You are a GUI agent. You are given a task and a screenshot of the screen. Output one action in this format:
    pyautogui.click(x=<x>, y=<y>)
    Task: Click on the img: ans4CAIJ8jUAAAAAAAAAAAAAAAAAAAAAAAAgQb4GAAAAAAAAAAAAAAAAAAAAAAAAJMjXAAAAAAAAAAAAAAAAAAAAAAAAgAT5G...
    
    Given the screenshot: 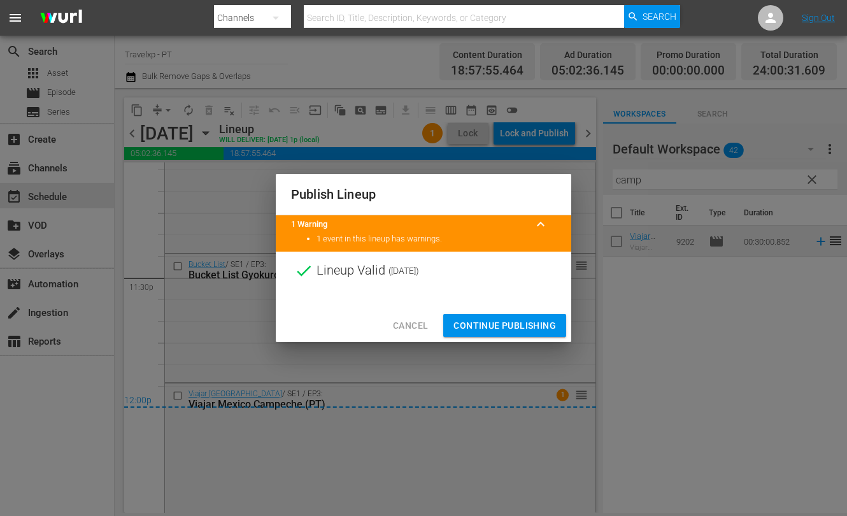 What is the action you would take?
    pyautogui.click(x=61, y=18)
    